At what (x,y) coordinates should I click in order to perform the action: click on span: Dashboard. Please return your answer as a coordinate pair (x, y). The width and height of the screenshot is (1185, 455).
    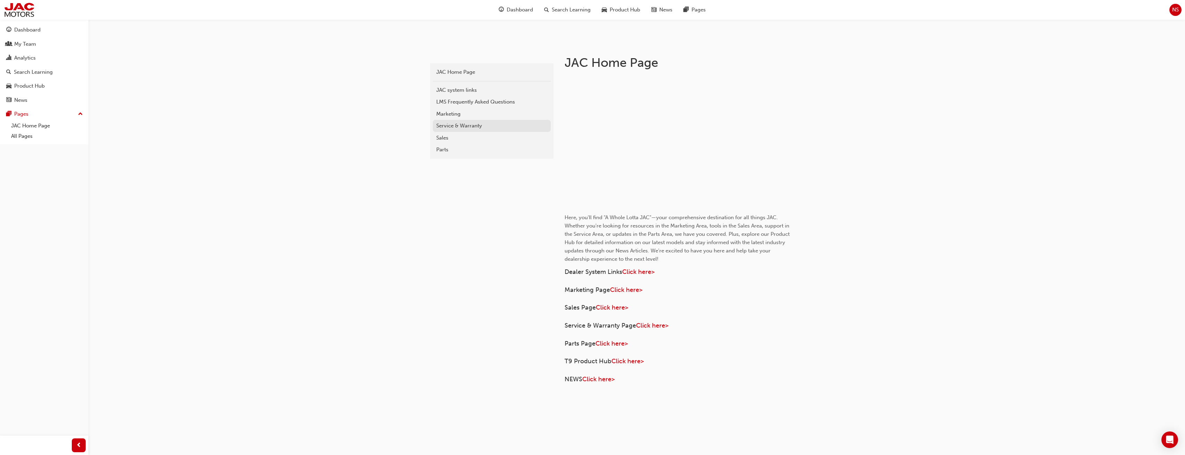
    Looking at the image, I should click on (520, 10).